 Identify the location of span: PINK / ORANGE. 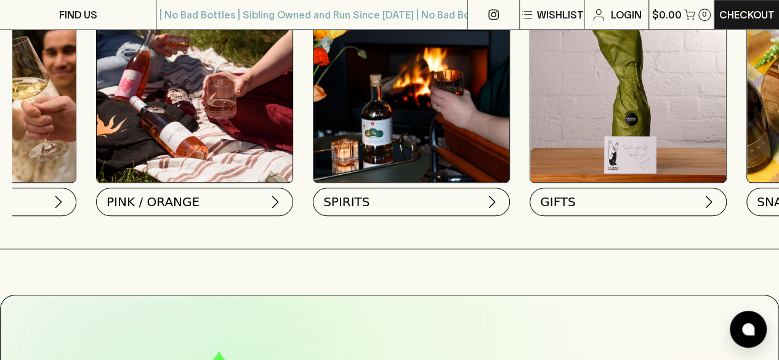
(153, 202).